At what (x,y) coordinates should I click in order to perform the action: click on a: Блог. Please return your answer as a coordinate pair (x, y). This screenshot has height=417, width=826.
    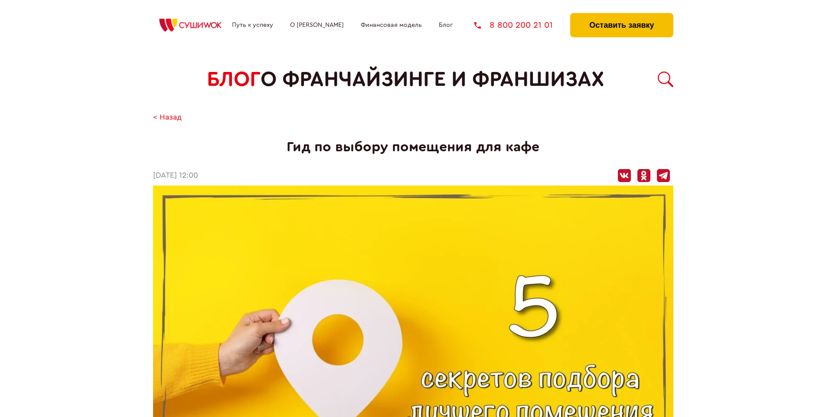
    Looking at the image, I should click on (446, 25).